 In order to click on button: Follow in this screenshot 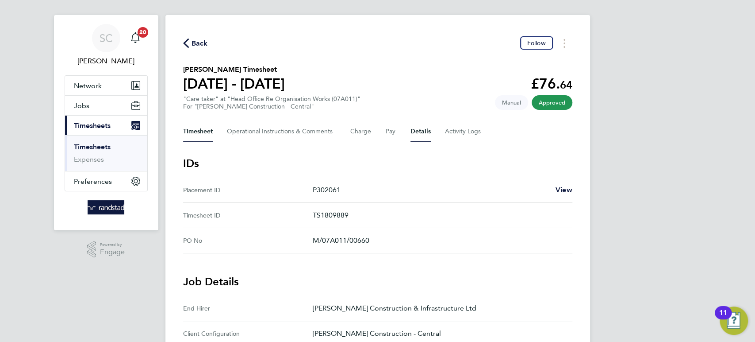, I will do `click(537, 43)`.